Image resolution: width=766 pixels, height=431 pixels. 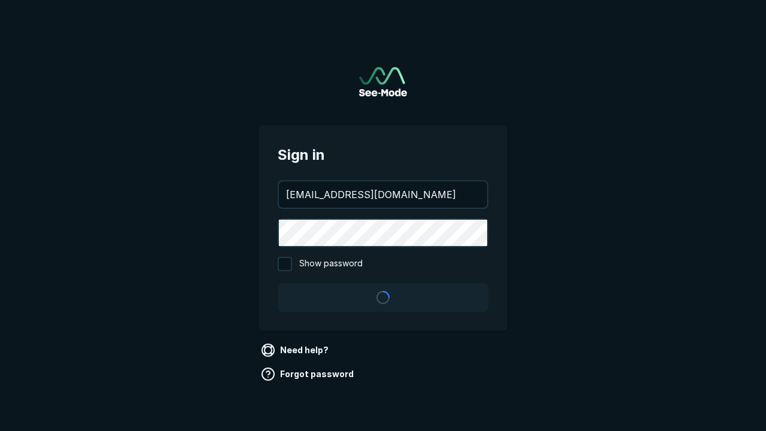 What do you see at coordinates (331, 264) in the screenshot?
I see `span: Show password` at bounding box center [331, 264].